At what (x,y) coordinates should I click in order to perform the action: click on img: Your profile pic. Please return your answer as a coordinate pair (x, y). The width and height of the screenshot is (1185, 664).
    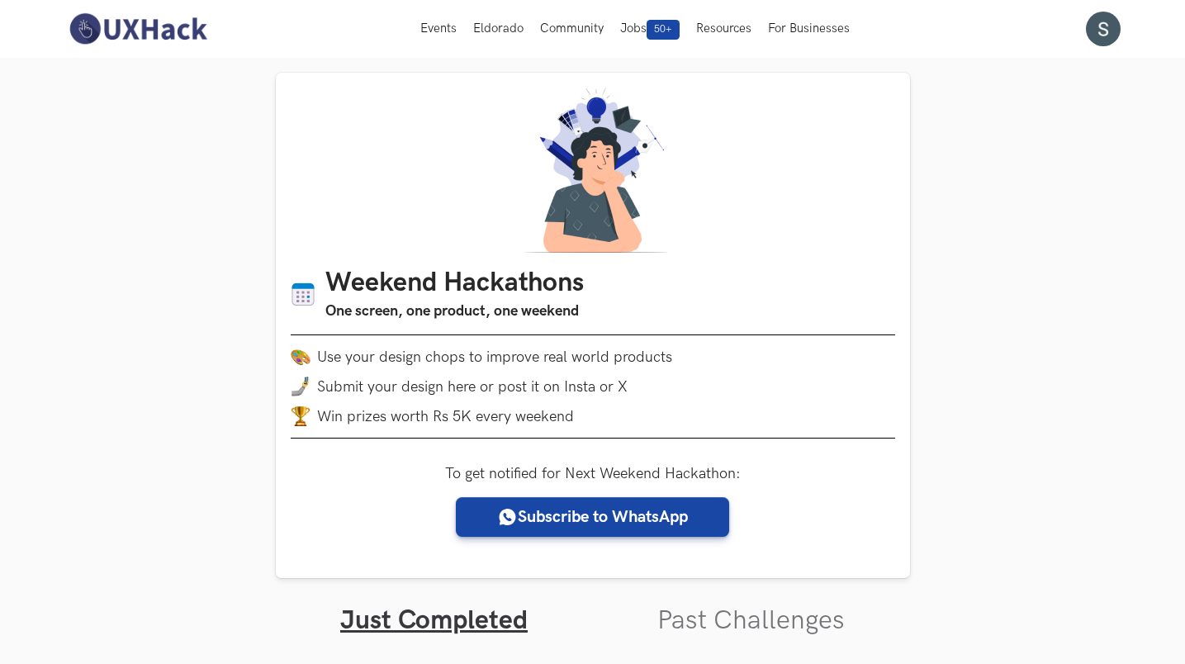
    Looking at the image, I should click on (1103, 29).